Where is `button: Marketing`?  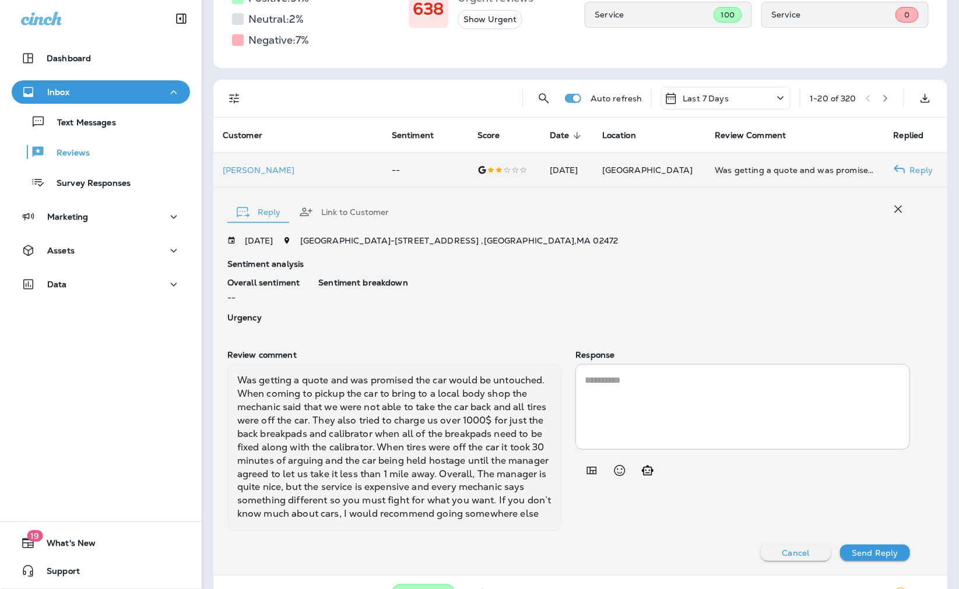 button: Marketing is located at coordinates (101, 217).